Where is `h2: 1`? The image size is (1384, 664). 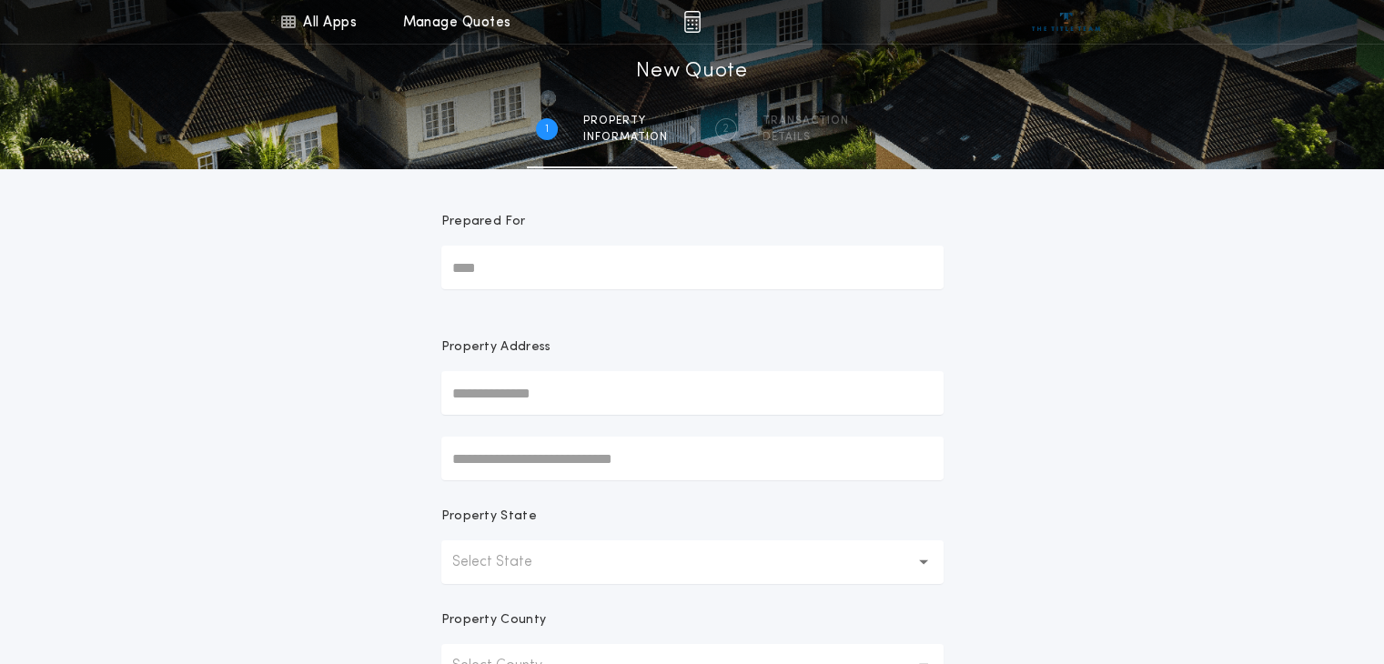
h2: 1 is located at coordinates (547, 129).